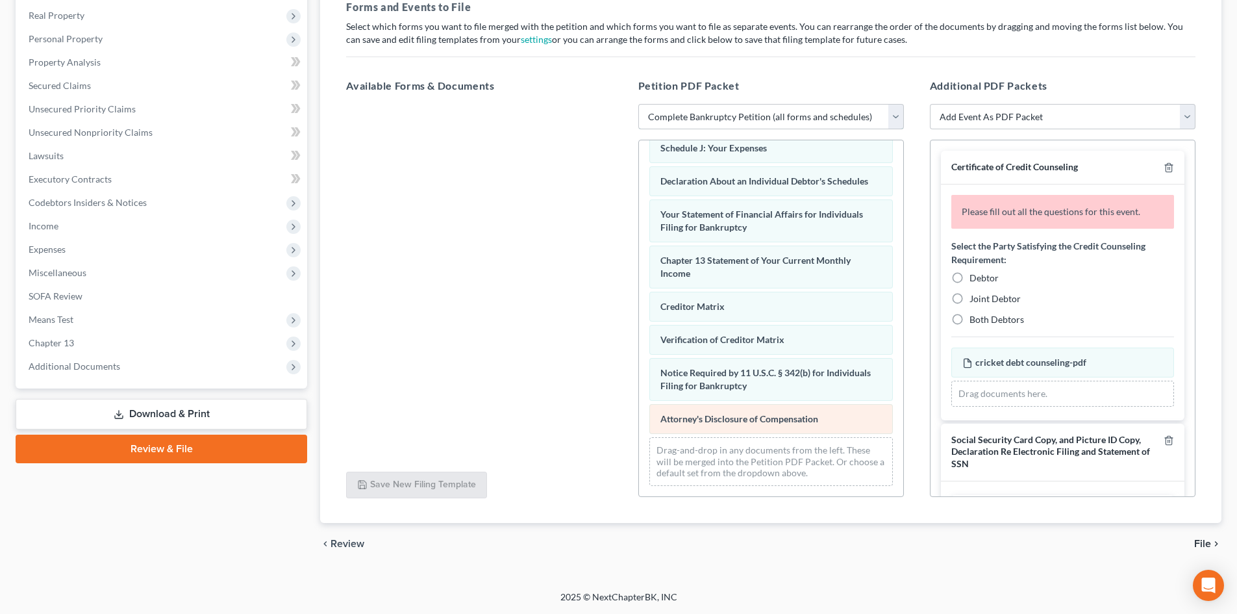 This screenshot has width=1237, height=614. What do you see at coordinates (162, 296) in the screenshot?
I see `a: SOFA Review` at bounding box center [162, 296].